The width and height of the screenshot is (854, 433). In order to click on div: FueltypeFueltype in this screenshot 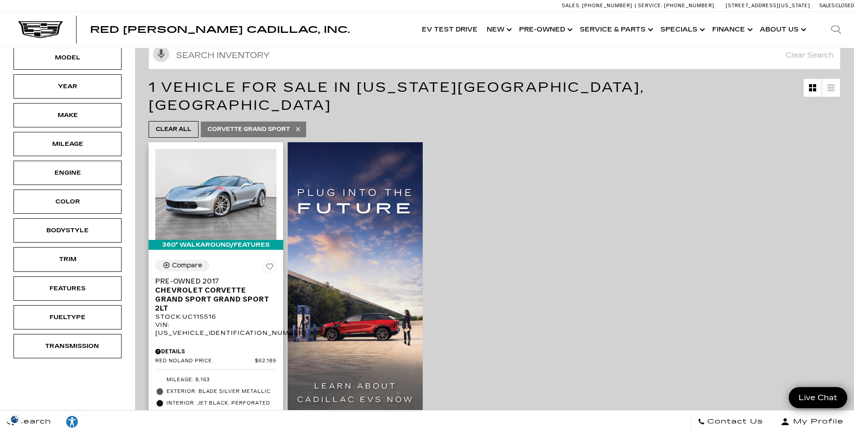, I will do `click(68, 317)`.